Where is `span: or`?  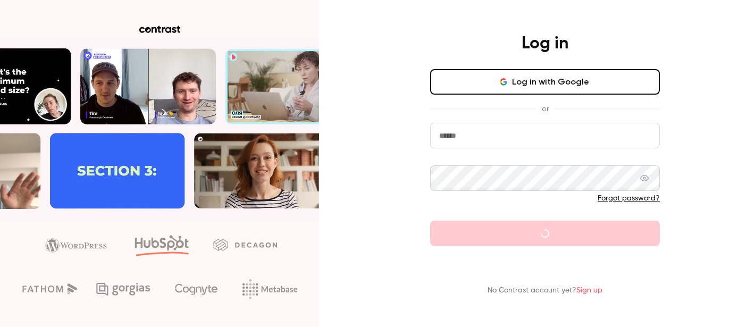
span: or is located at coordinates (545, 109).